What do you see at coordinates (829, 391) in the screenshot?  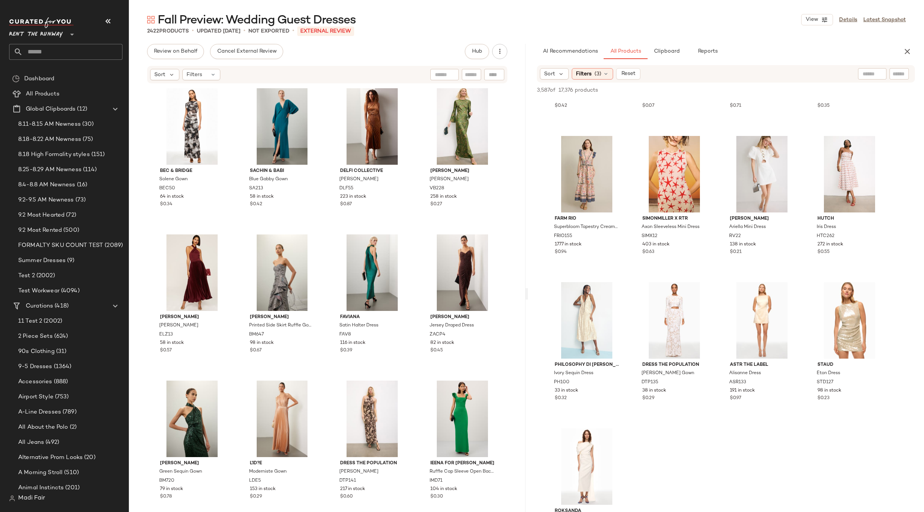 I see `span: 98 in stock` at bounding box center [829, 391].